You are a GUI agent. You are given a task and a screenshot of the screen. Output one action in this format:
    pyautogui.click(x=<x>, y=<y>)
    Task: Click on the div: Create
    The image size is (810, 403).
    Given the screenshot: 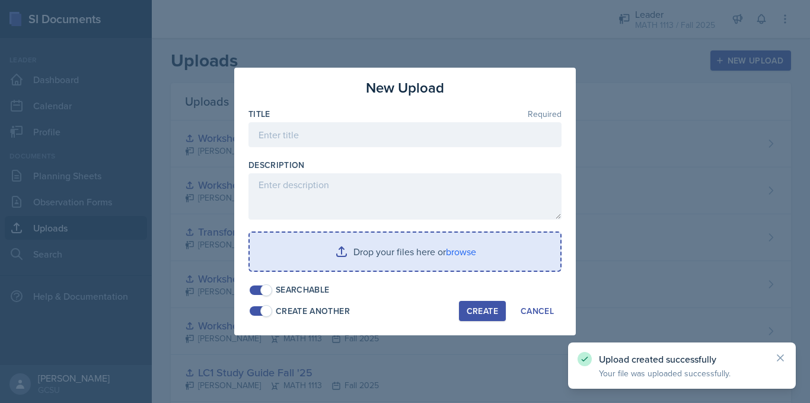 What is the action you would take?
    pyautogui.click(x=482, y=311)
    